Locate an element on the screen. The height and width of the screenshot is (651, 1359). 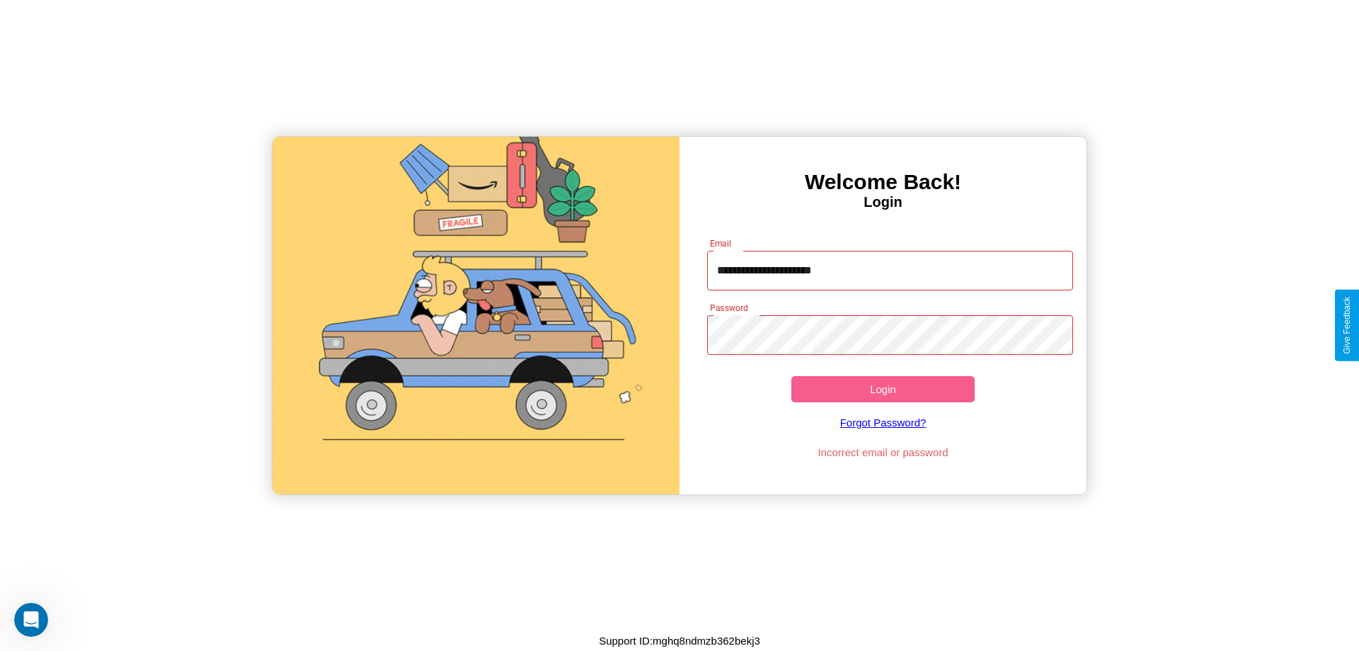
p: Support ID: mghq8ndmzb362bekj3 is located at coordinates (680, 640).